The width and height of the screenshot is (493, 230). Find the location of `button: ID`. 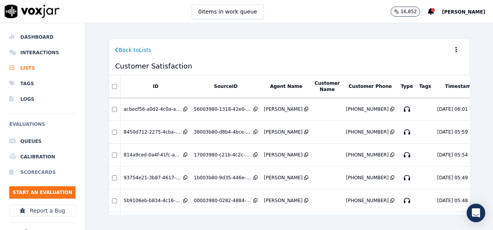

button: ID is located at coordinates (155, 86).